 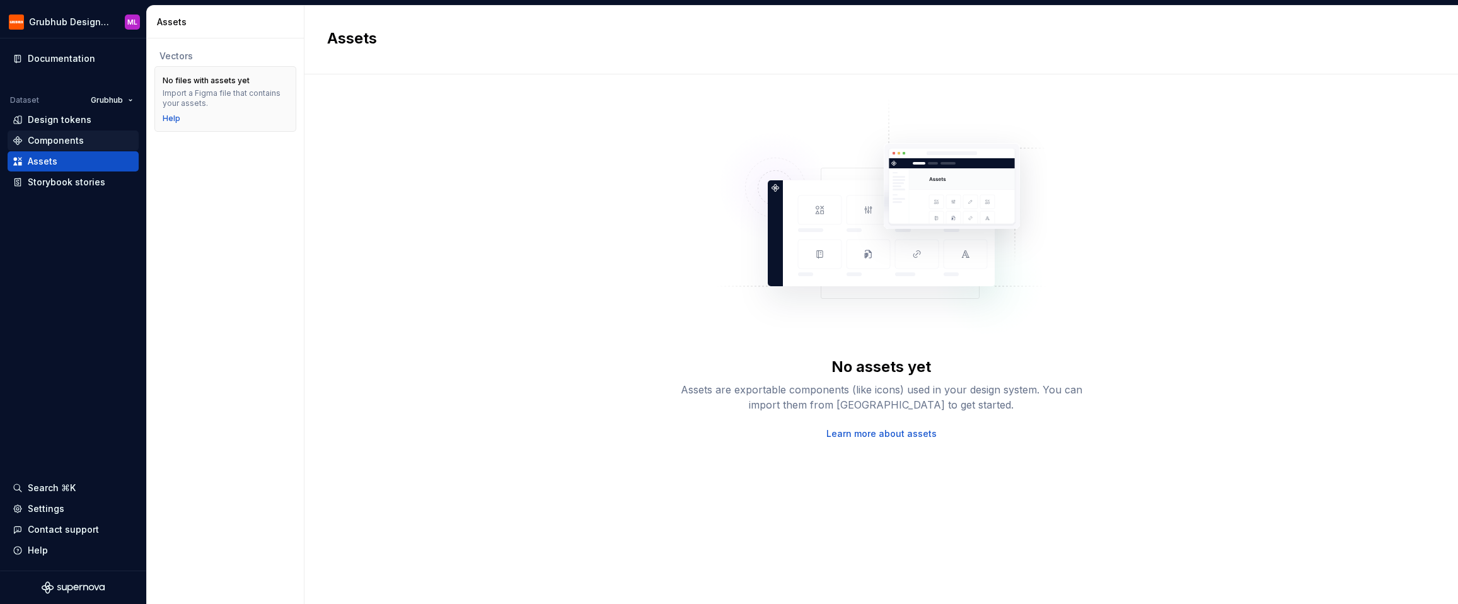 What do you see at coordinates (73, 120) in the screenshot?
I see `a: Design tokens` at bounding box center [73, 120].